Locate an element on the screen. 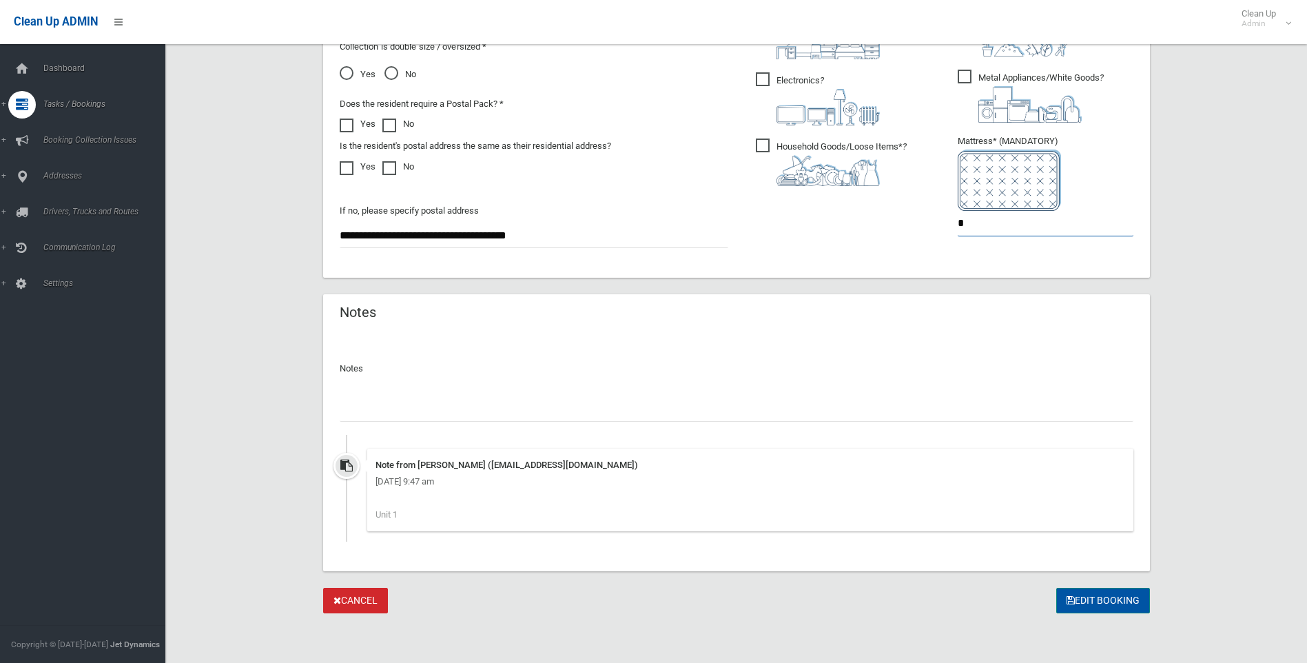  img: 36c1b0289cb1767239cdd3de9e694f19.png is located at coordinates (1030, 104).